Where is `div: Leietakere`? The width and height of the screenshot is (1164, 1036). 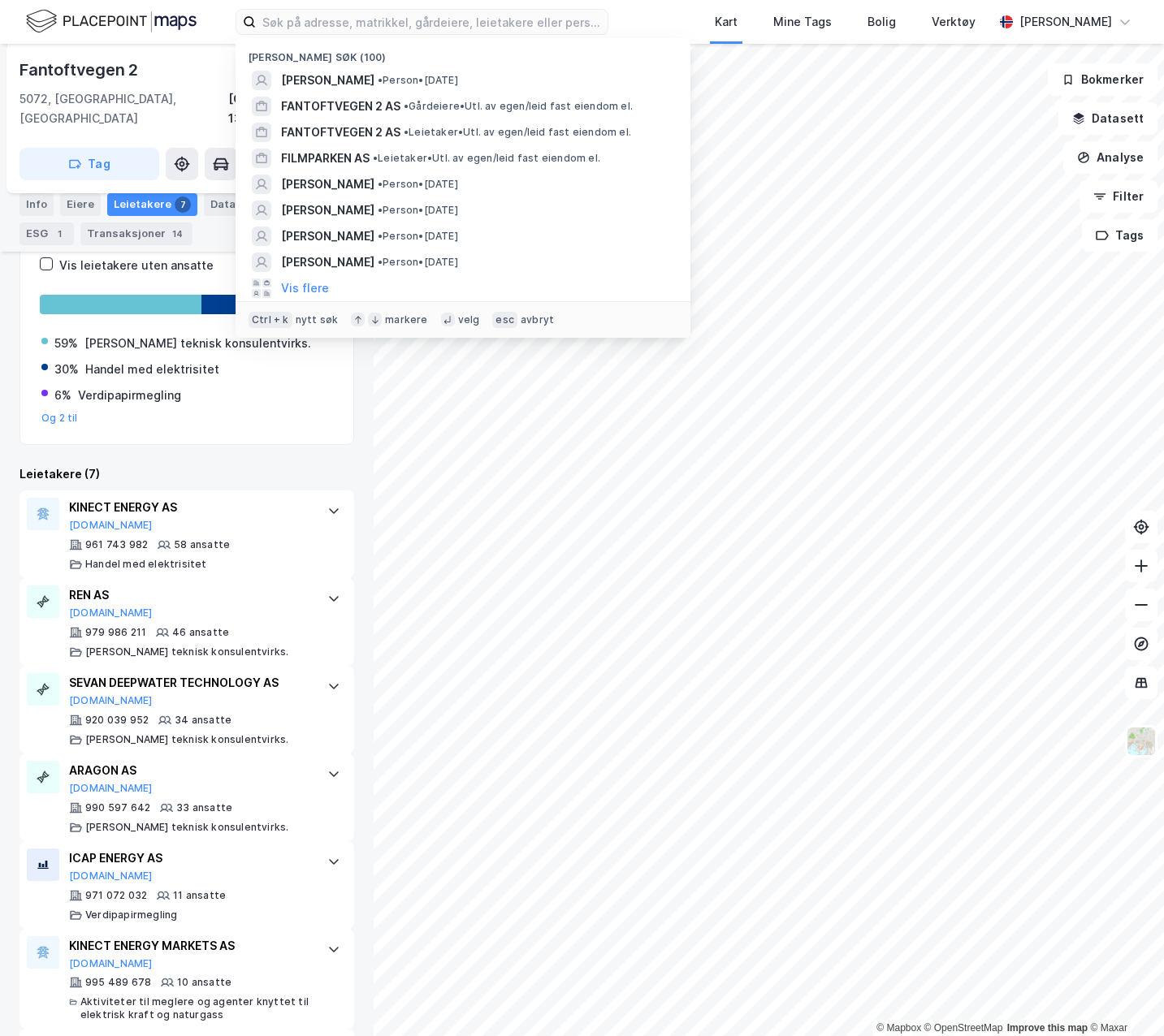 div: Leietakere is located at coordinates (152, 204).